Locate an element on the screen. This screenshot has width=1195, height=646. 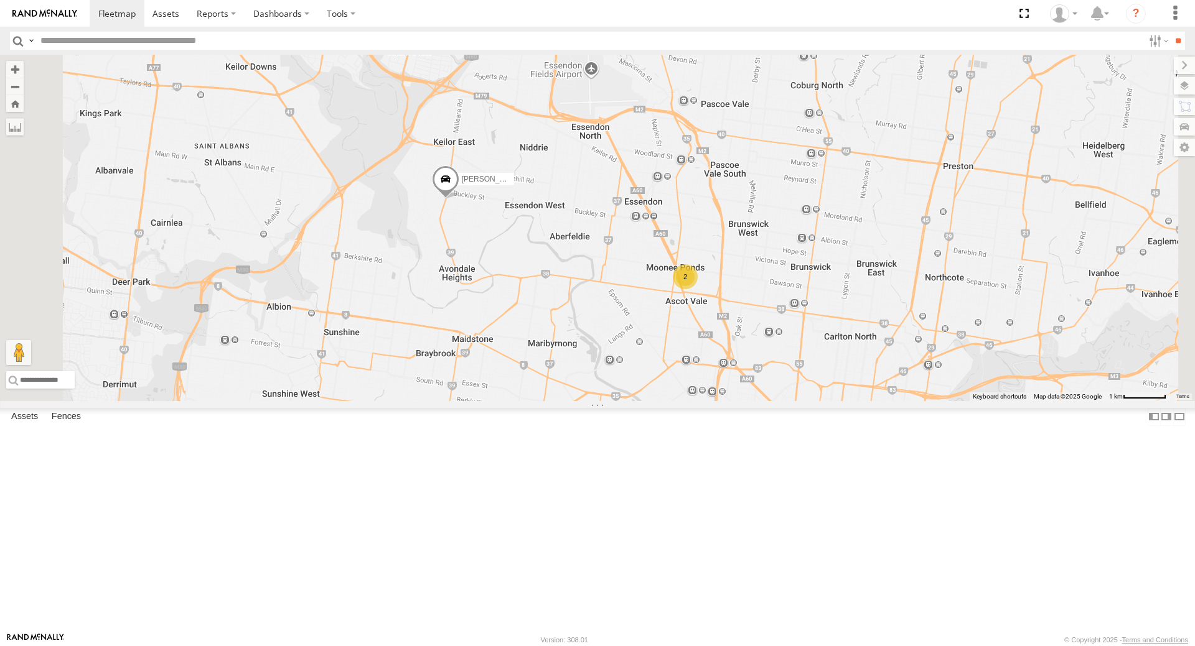
button: Map Scale: 1 km per 66 pixels is located at coordinates (1137, 397).